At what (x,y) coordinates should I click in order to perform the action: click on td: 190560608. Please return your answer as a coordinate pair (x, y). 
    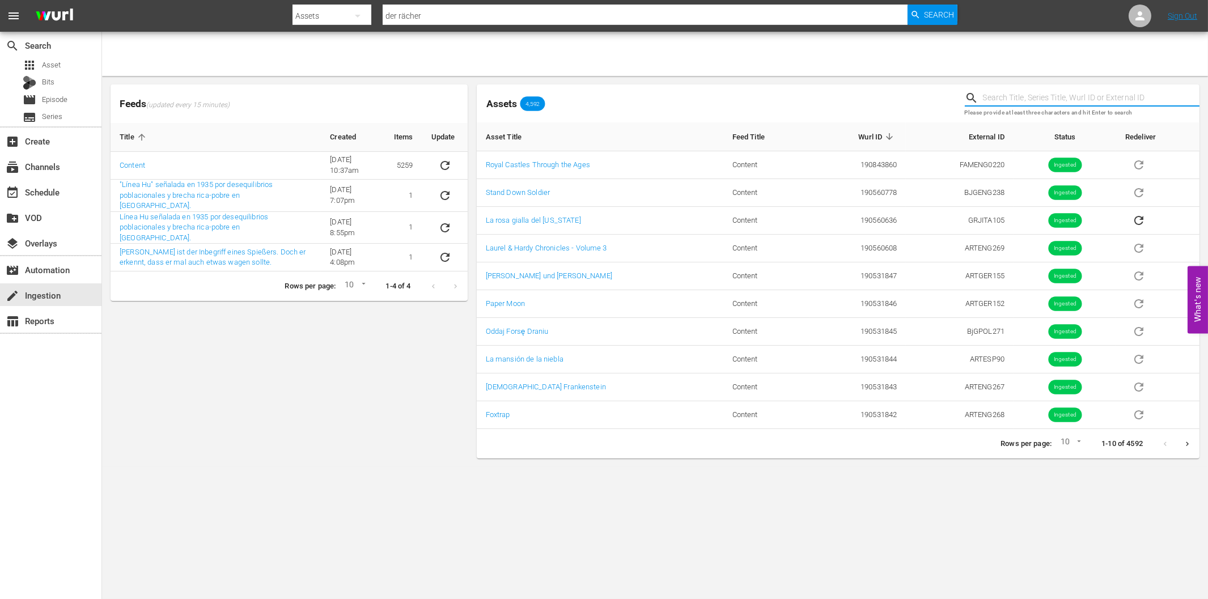
    Looking at the image, I should click on (857, 248).